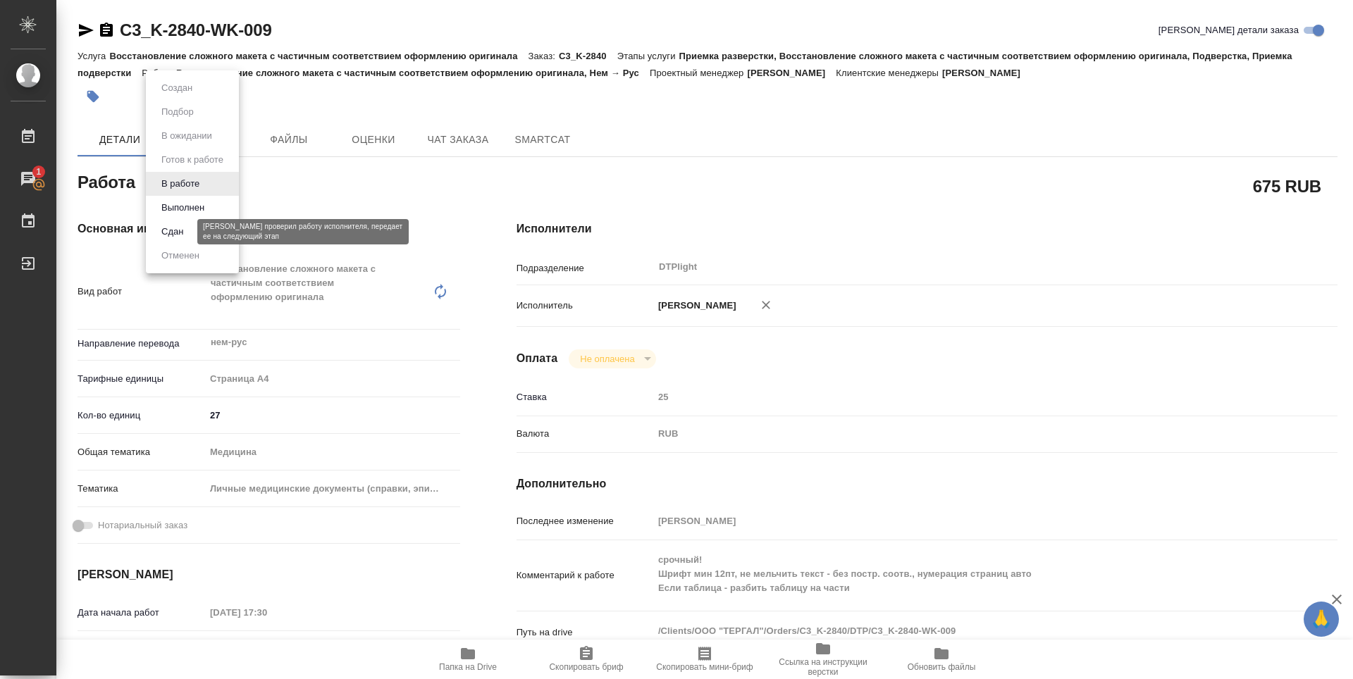 The height and width of the screenshot is (679, 1353). What do you see at coordinates (180, 256) in the screenshot?
I see `button: Отменен` at bounding box center [180, 256].